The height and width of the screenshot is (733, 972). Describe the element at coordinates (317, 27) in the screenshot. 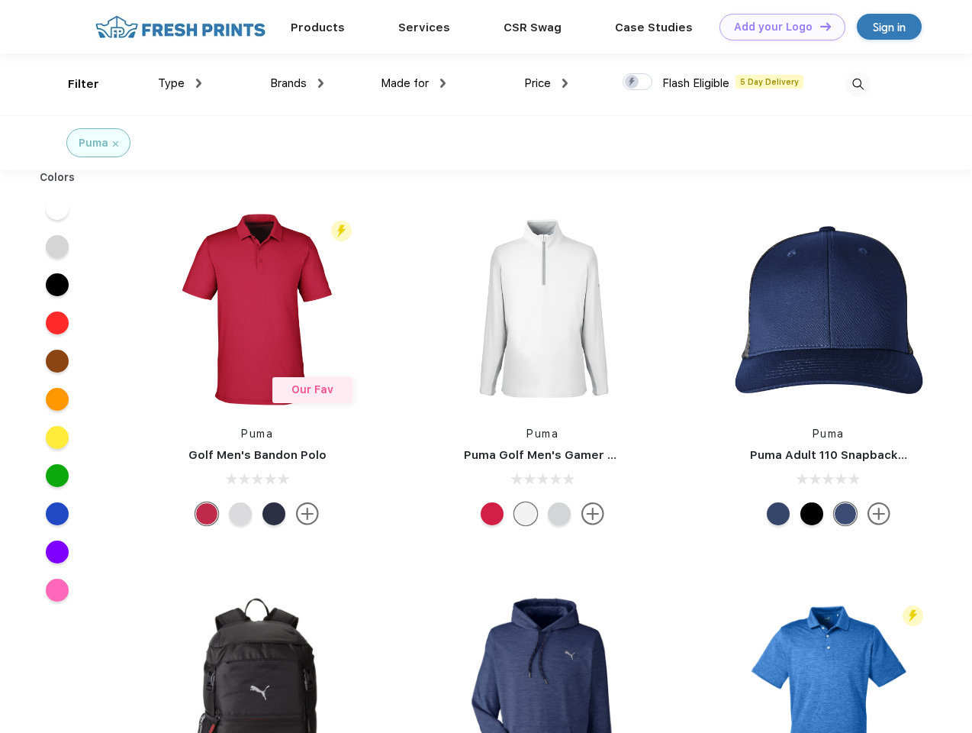

I see `a: Products` at that location.